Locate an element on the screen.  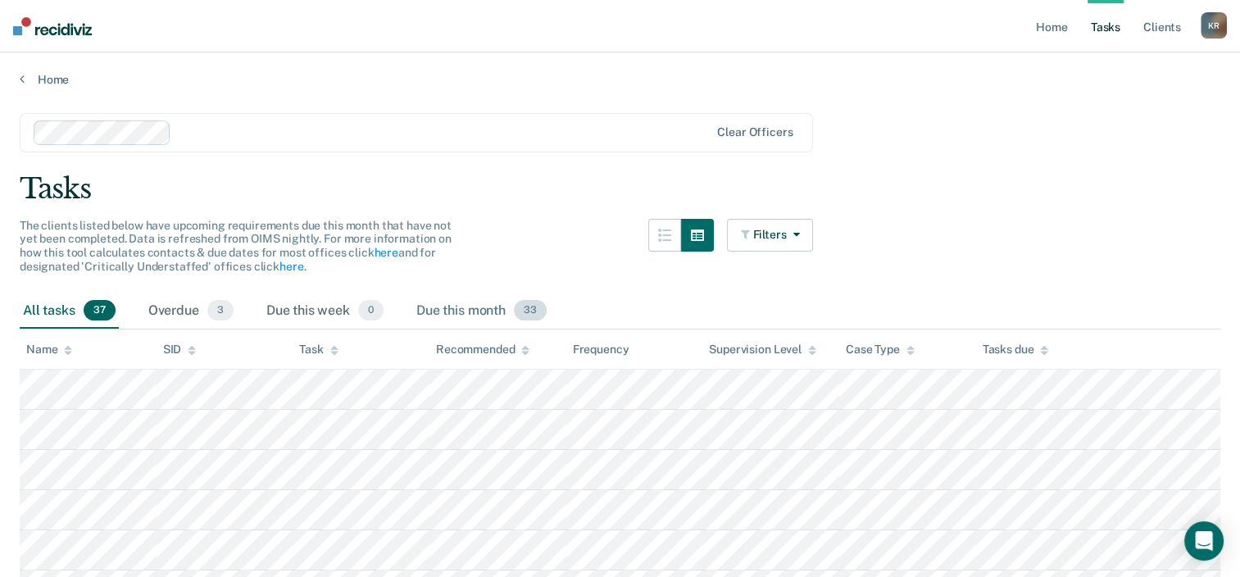
span: 3 is located at coordinates (220, 311).